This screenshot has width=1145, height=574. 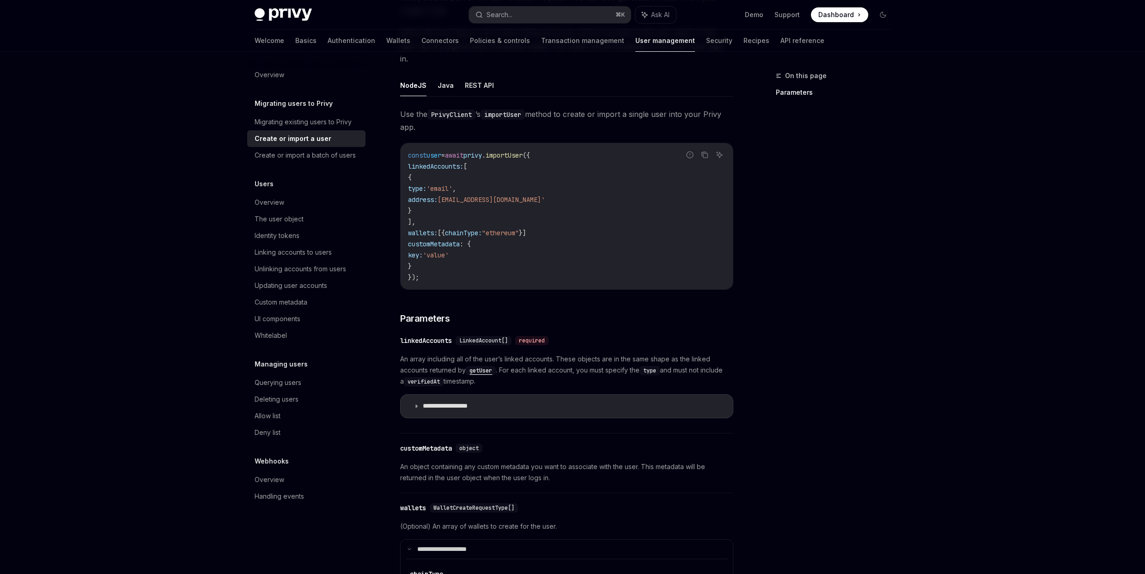 I want to click on a: Basics, so click(x=306, y=41).